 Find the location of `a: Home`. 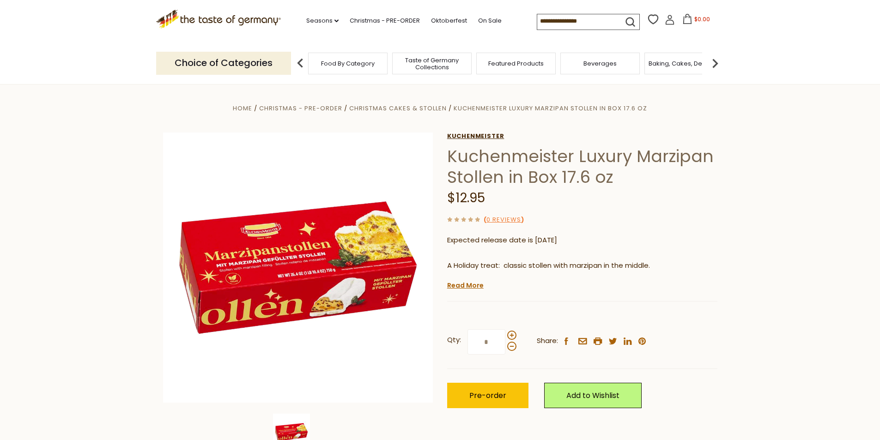

a: Home is located at coordinates (242, 108).